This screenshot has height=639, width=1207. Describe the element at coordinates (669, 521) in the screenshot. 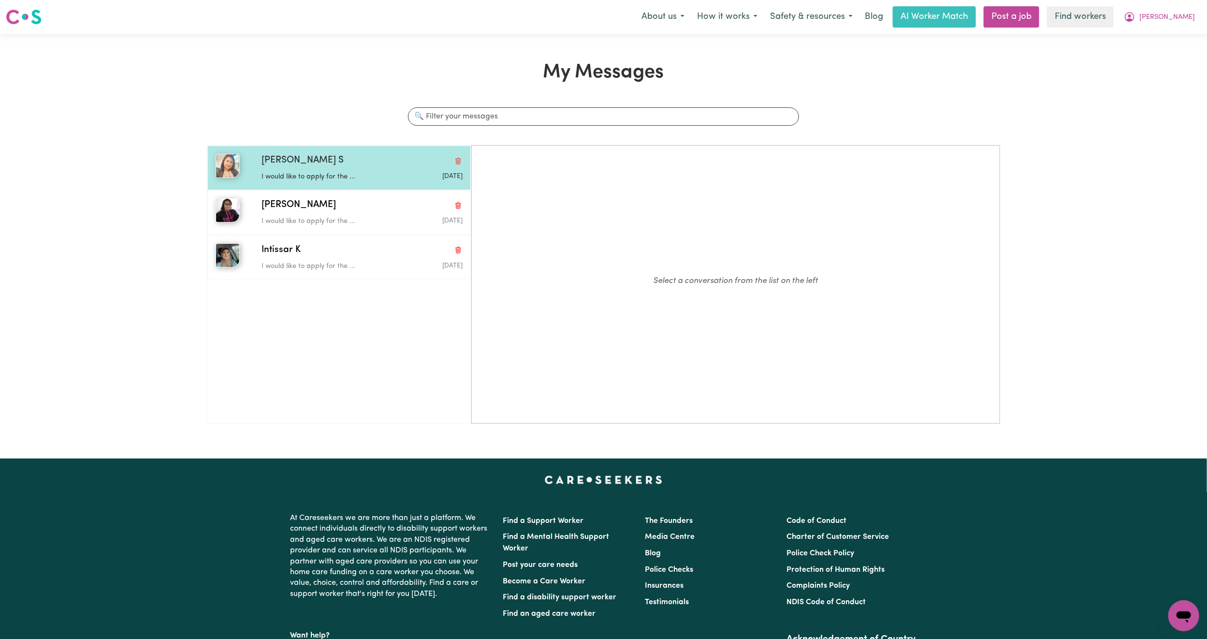

I see `a: The Founders` at that location.